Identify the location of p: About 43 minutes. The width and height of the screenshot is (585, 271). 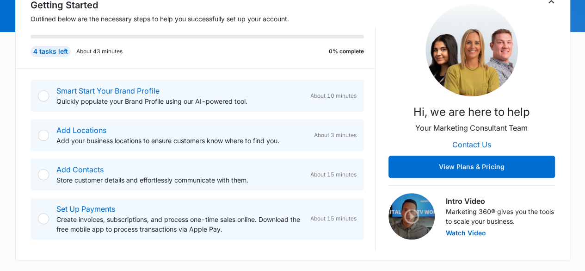
(99, 51).